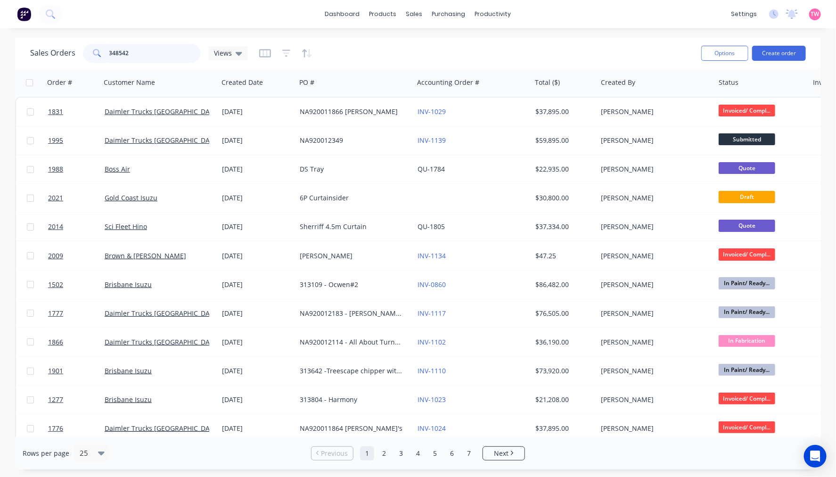  What do you see at coordinates (563, 371) in the screenshot?
I see `div: $73,920.00` at bounding box center [563, 371].